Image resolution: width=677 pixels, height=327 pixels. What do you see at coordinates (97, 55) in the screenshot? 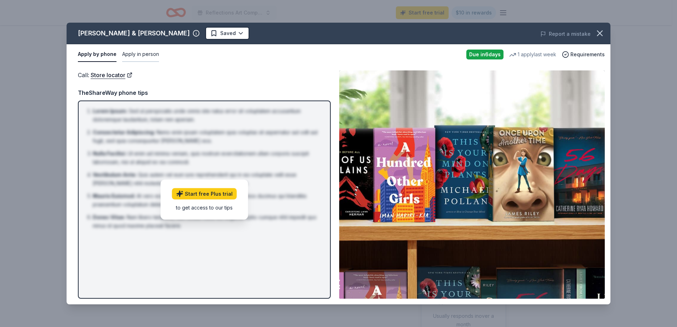
I see `button: Apply by phone` at bounding box center [97, 55].